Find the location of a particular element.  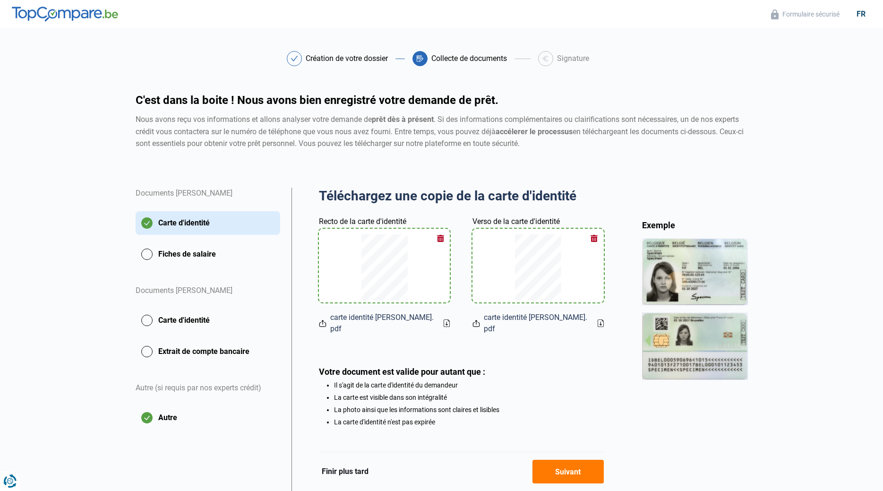

strong: prêt dès à présent is located at coordinates (403, 119).